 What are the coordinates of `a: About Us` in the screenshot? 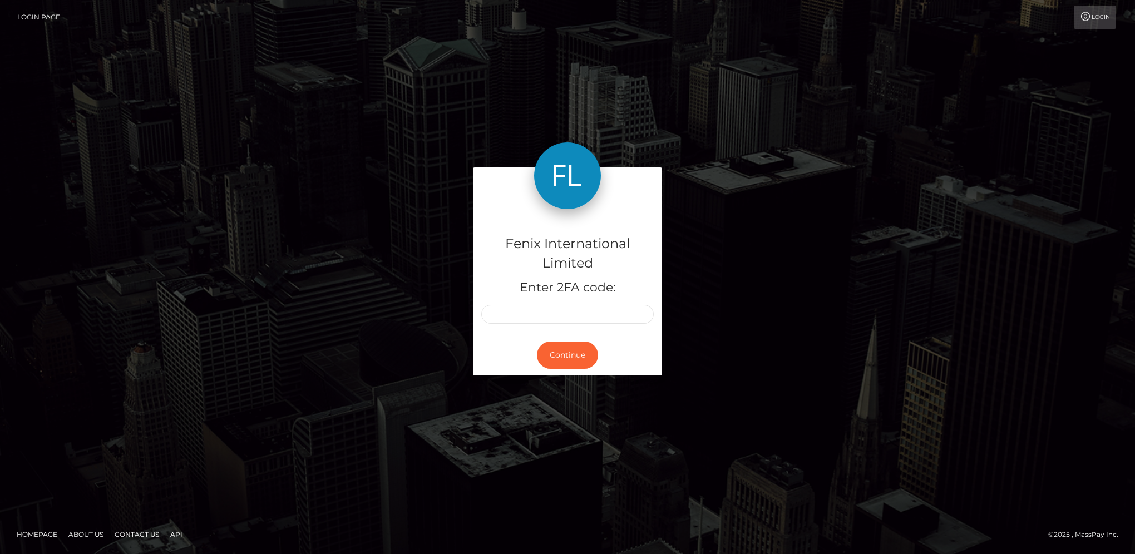 It's located at (86, 534).